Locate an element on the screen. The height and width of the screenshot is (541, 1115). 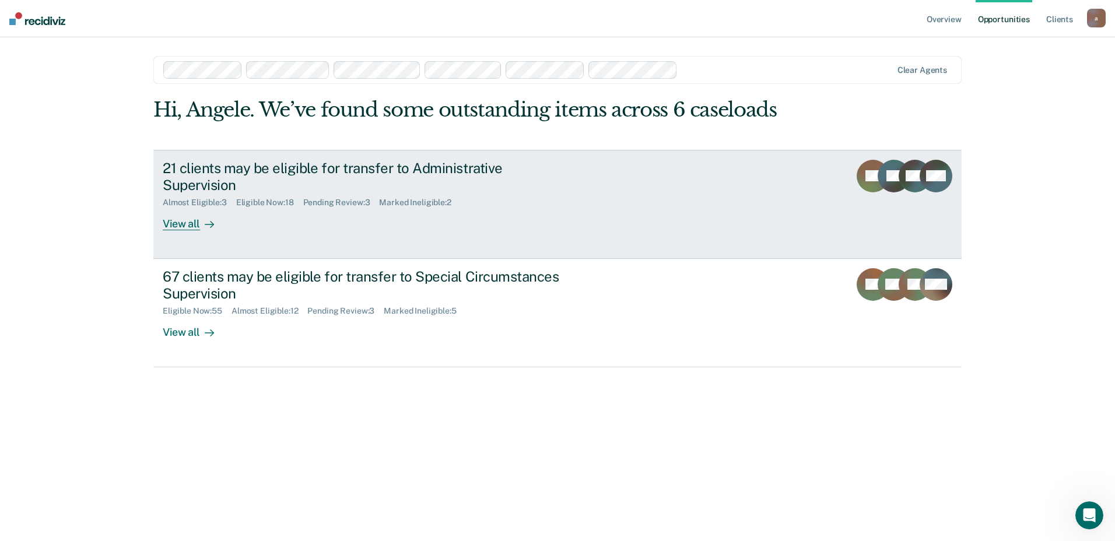
div: 21 clients may be eligible for transfer to Administrative Supervision is located at coordinates (367, 177).